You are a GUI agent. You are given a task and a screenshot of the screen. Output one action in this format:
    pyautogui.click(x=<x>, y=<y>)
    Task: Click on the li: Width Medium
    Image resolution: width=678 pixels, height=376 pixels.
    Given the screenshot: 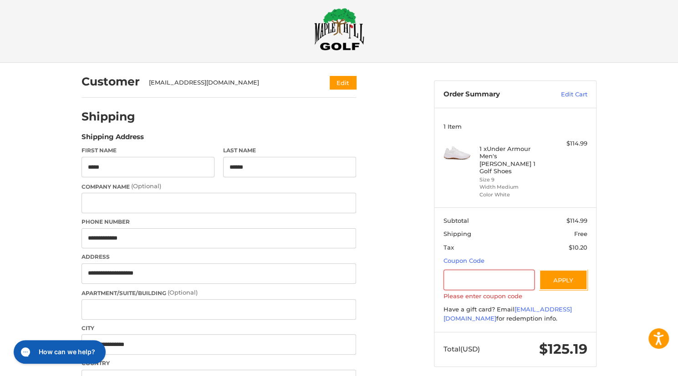 What is the action you would take?
    pyautogui.click(x=514, y=187)
    